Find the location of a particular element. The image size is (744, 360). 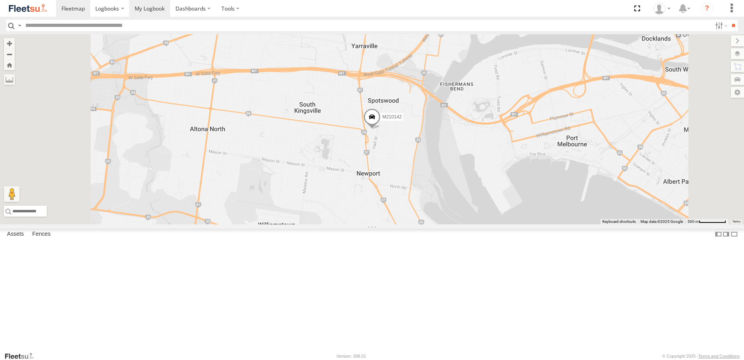

label: Search Filter Options is located at coordinates (721, 25).